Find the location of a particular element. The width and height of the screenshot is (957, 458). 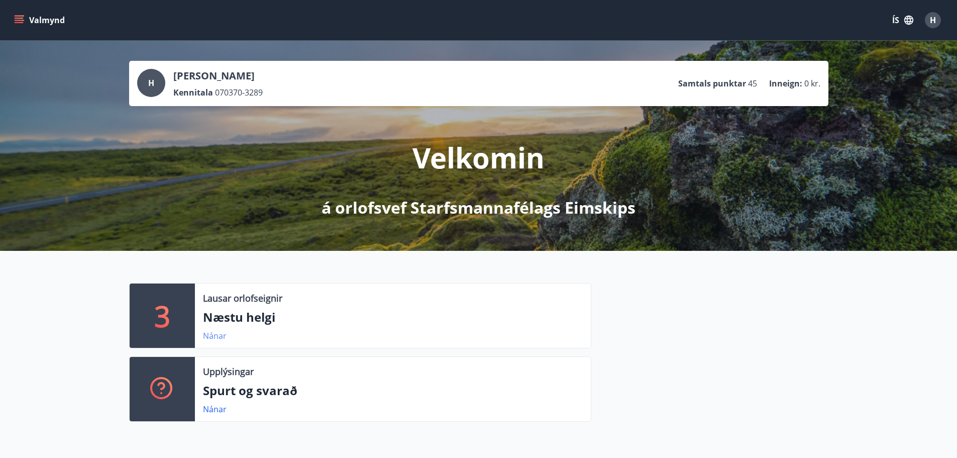

p: á orlofsvef Starfsmannafélags Eimskips is located at coordinates (478, 207).